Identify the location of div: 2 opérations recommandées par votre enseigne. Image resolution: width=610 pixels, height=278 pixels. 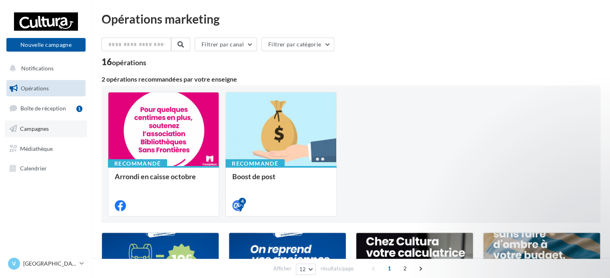
(351, 79).